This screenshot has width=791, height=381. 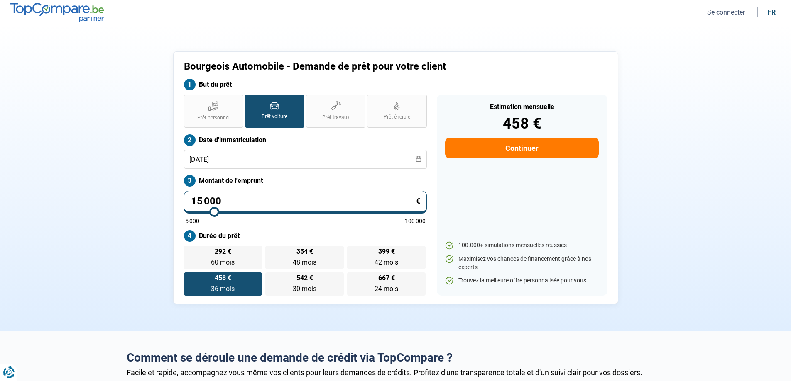 What do you see at coordinates (521, 246) in the screenshot?
I see `li: 100.000+ simulations mensuelles réussies` at bounding box center [521, 246].